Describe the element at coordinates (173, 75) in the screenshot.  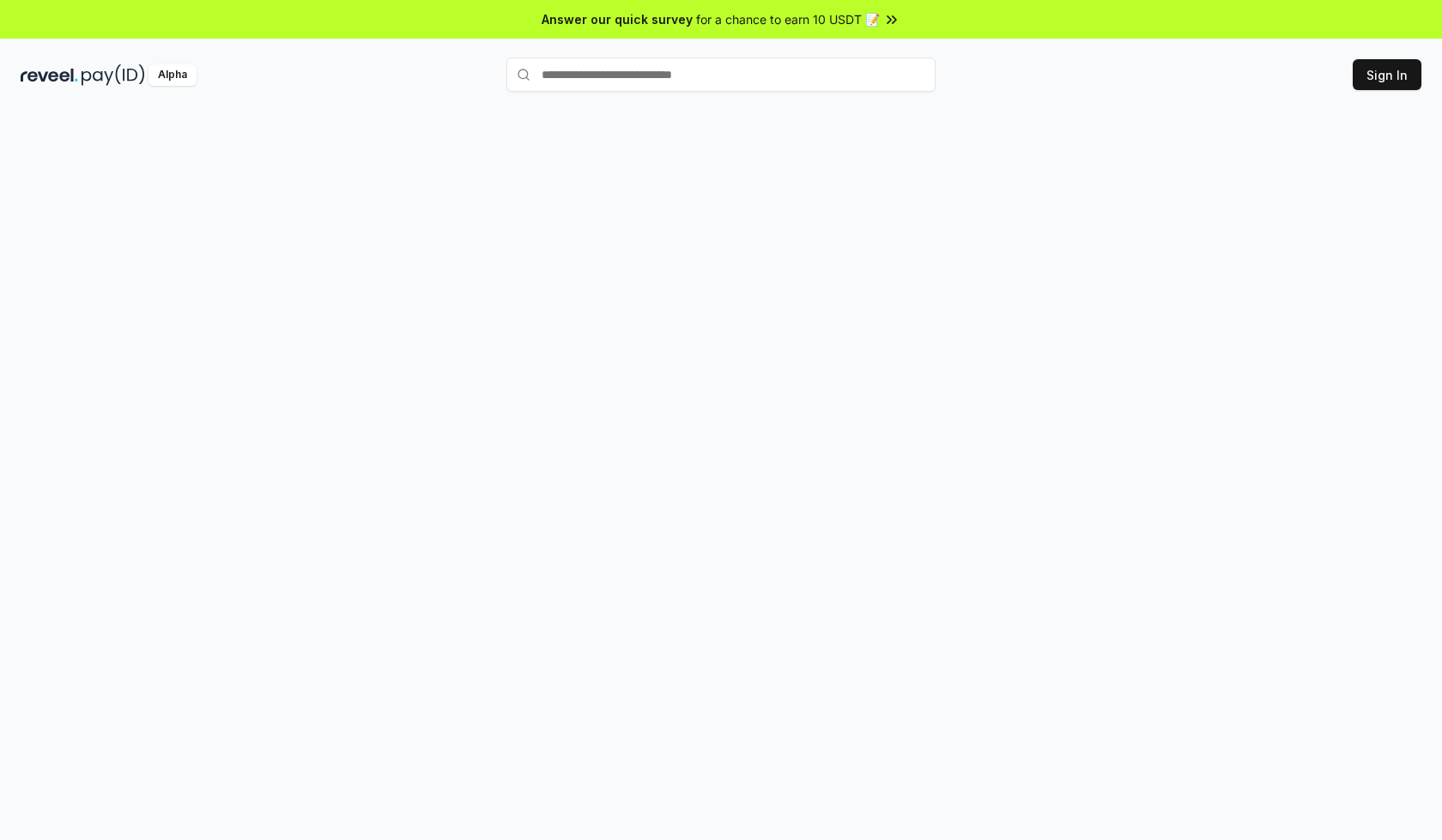
I see `div: Alpha` at that location.